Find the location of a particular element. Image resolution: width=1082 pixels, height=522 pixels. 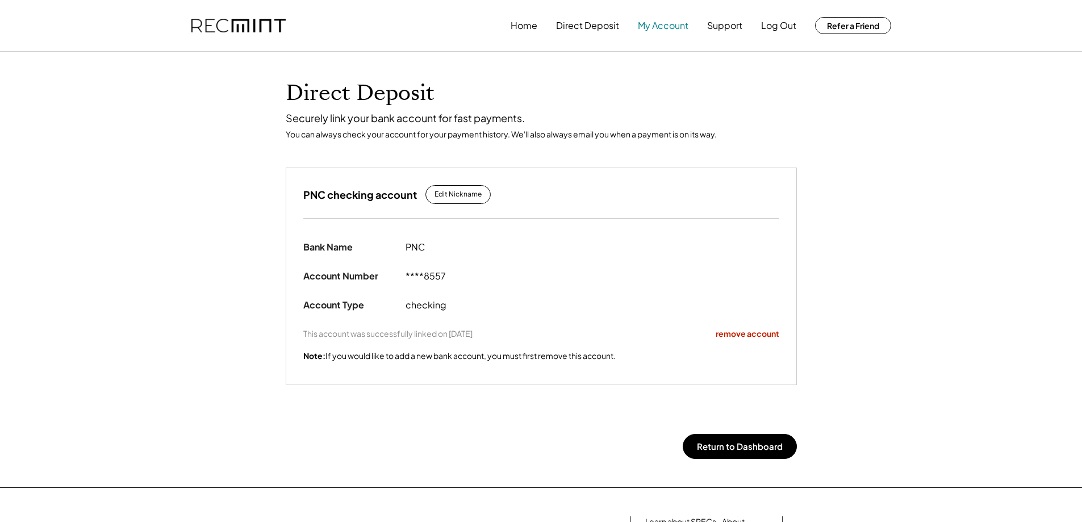

button: Return to Dashboard is located at coordinates (739, 446).